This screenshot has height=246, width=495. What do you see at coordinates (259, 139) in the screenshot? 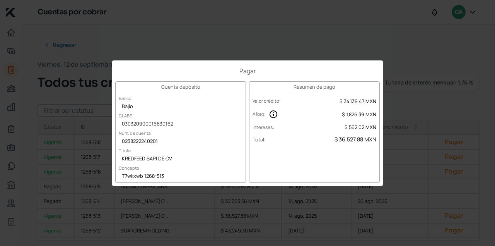
I see `label: Total :` at bounding box center [259, 139].